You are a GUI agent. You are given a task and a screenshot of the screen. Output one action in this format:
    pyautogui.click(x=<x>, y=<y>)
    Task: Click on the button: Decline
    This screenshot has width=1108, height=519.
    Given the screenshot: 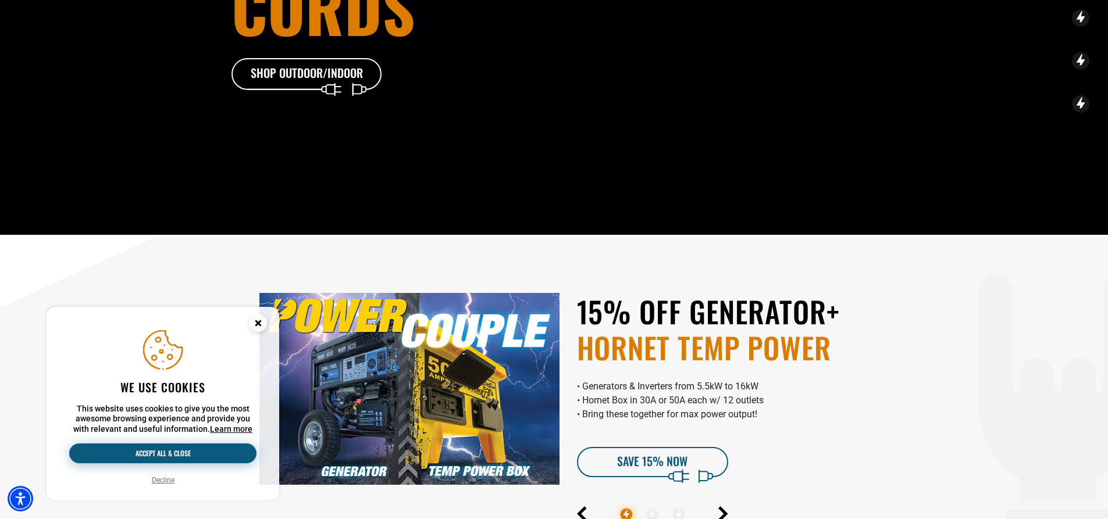 What is the action you would take?
    pyautogui.click(x=163, y=480)
    